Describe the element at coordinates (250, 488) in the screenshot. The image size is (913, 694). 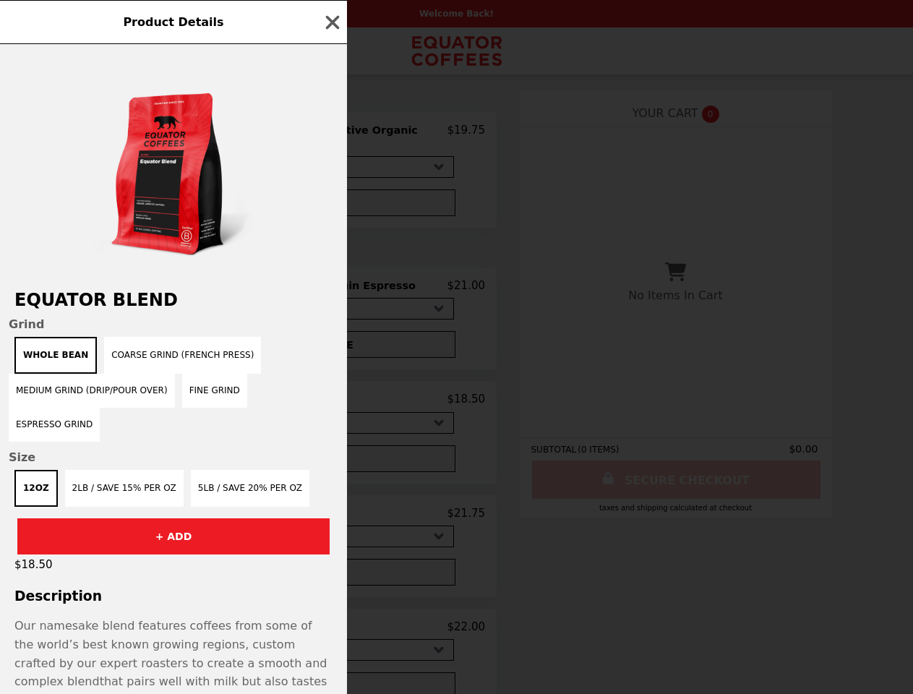
I see `button: 5lb / Save 20% per oz` at that location.